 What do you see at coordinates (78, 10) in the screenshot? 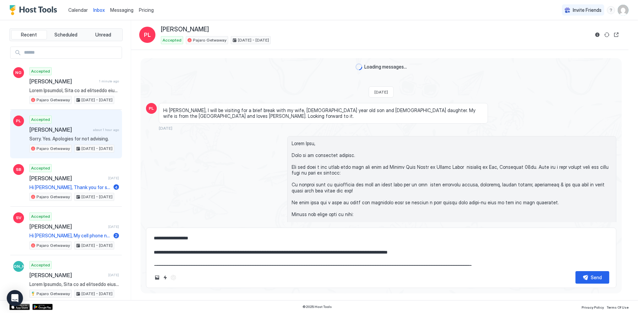
I see `span: Calendar` at bounding box center [78, 10].